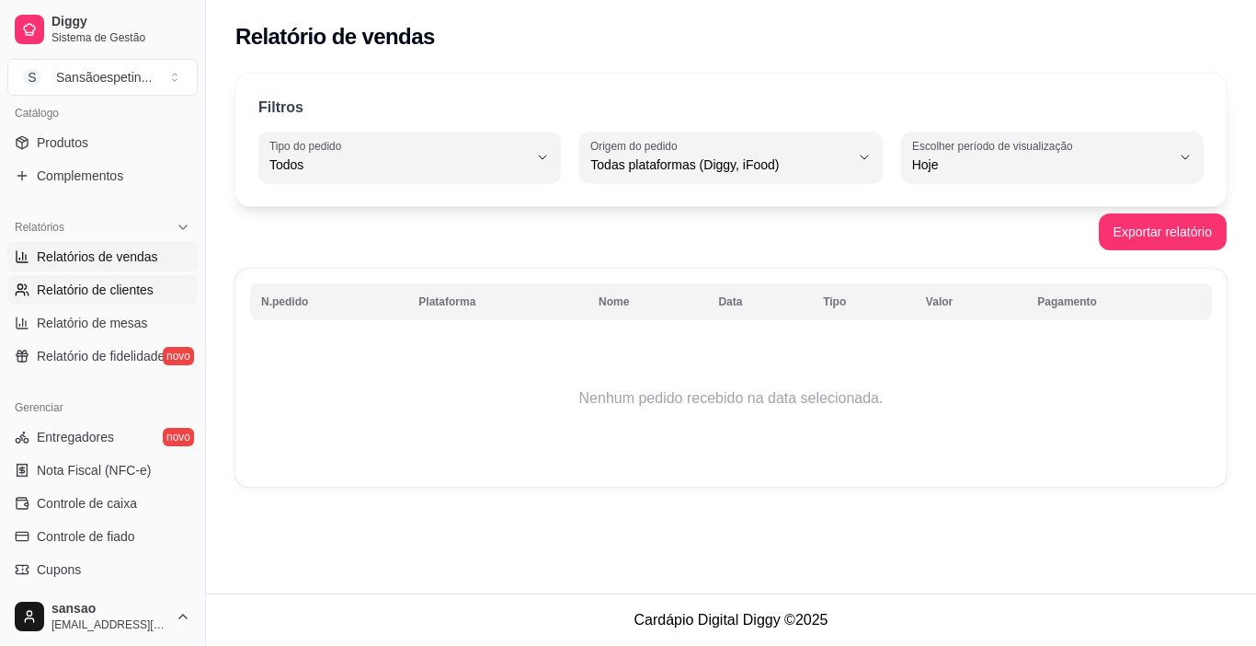  Describe the element at coordinates (760, 302) in the screenshot. I see `th: Data` at that location.